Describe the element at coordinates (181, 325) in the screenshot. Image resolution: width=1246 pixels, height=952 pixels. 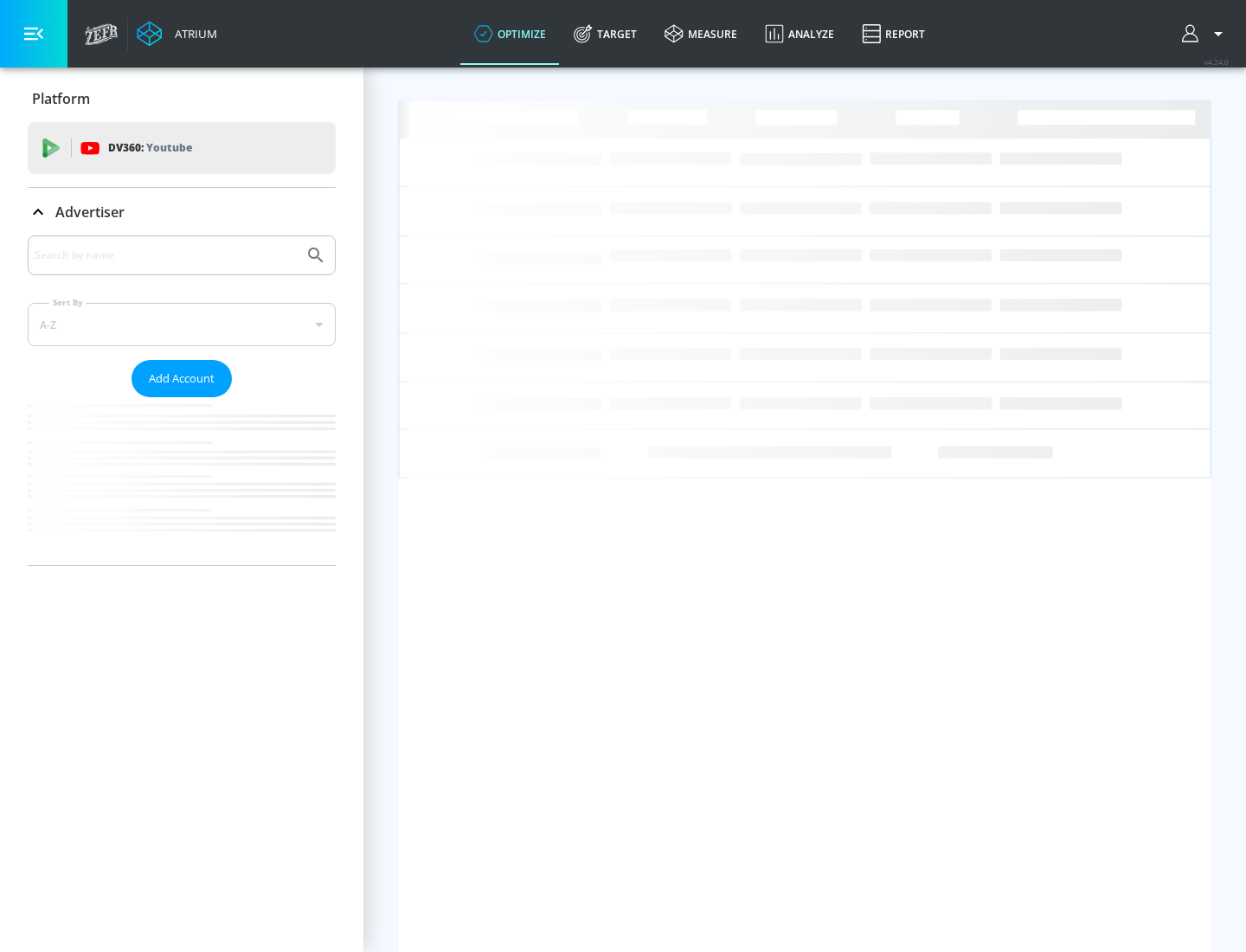
I see `div: A-Z` at that location.